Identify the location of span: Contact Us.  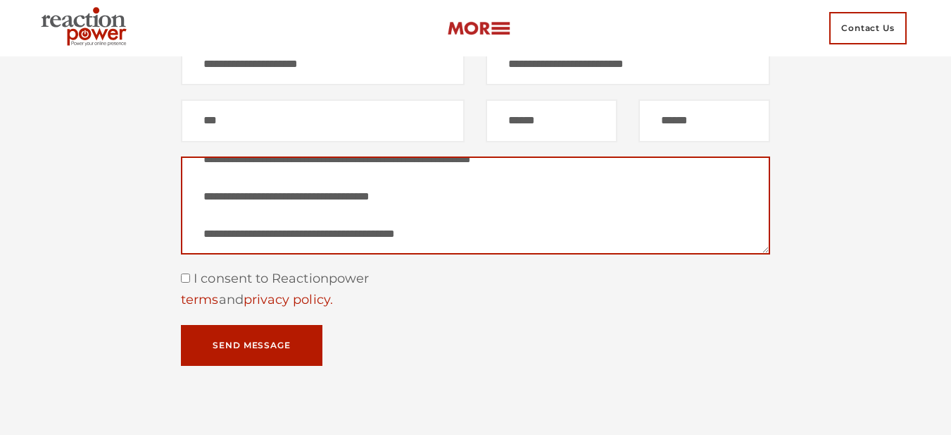
(868, 28).